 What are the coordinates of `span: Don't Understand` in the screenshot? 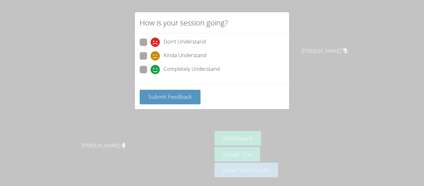 It's located at (185, 42).